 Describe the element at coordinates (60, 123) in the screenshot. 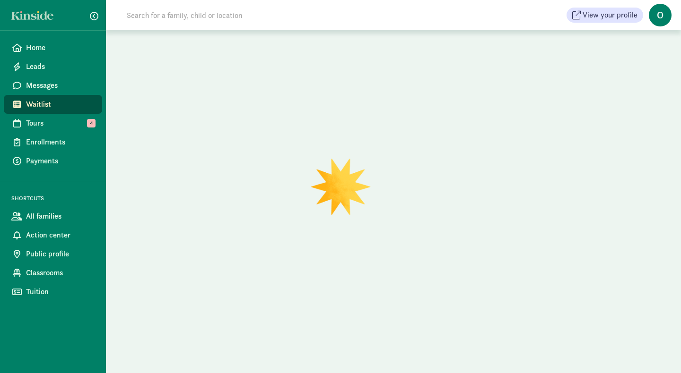

I see `span: Tours` at that location.